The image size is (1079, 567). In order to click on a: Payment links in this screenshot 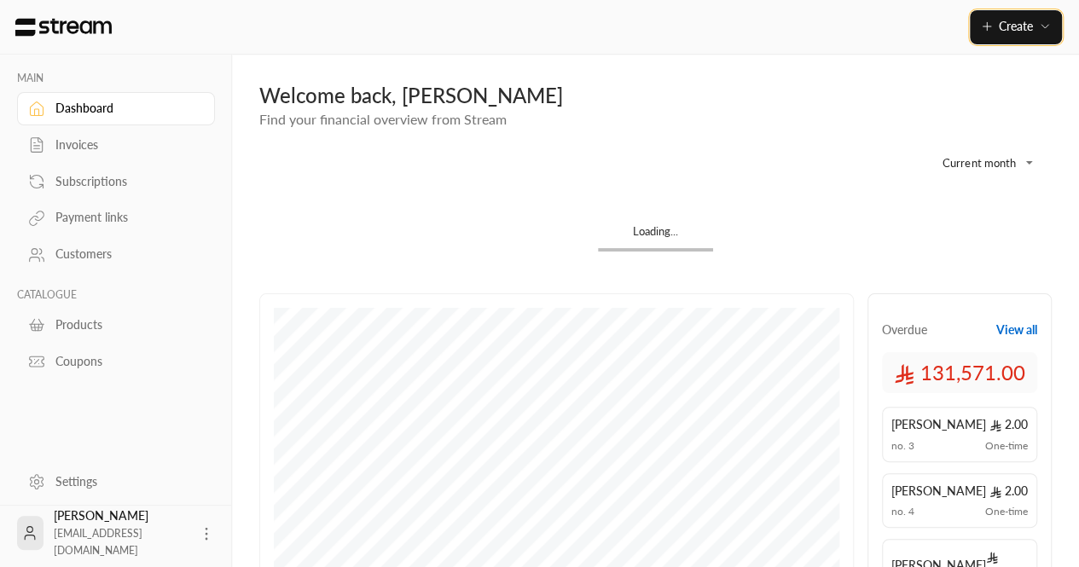, I will do `click(116, 218)`.